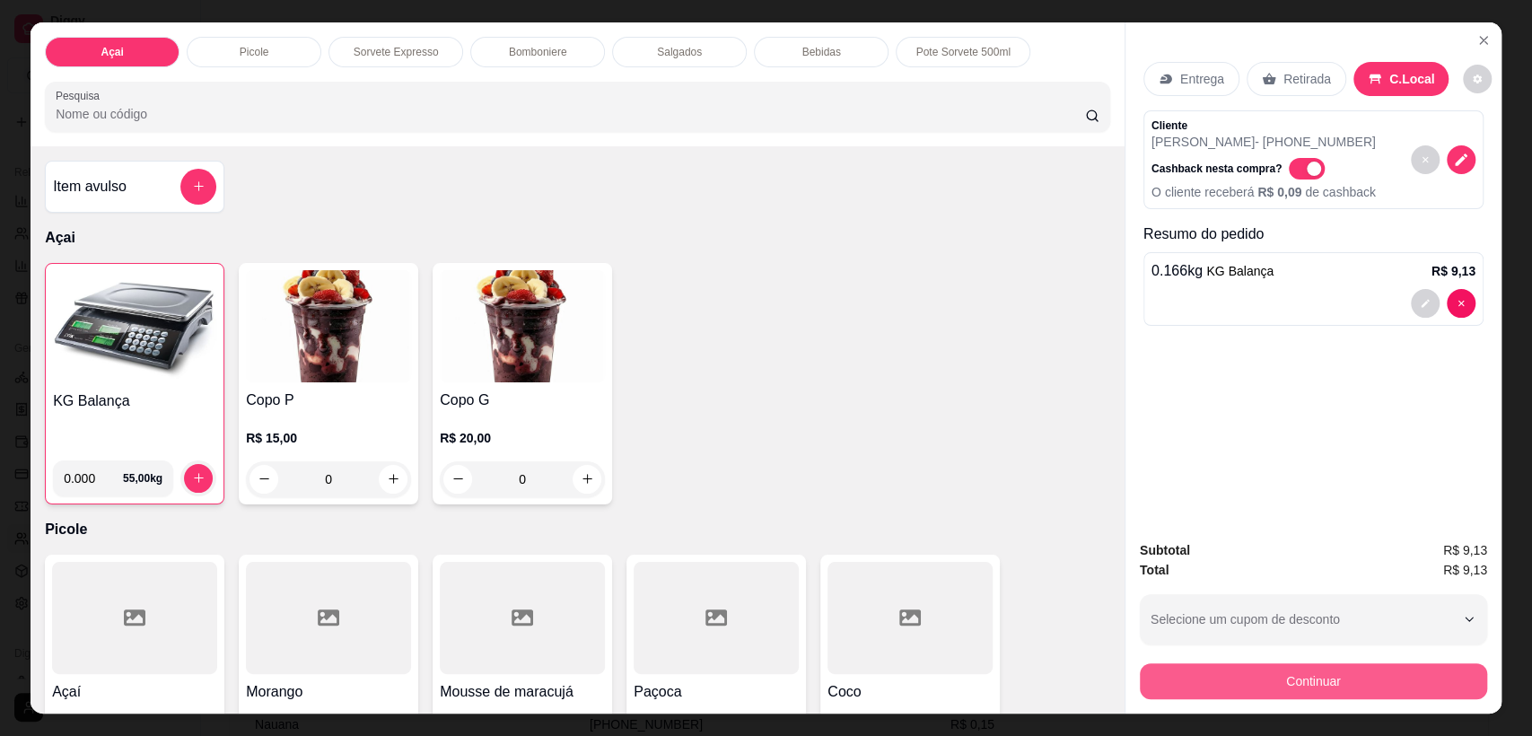 This screenshot has width=1532, height=736. What do you see at coordinates (910, 692) in the screenshot?
I see `h4: Coco` at bounding box center [910, 692].